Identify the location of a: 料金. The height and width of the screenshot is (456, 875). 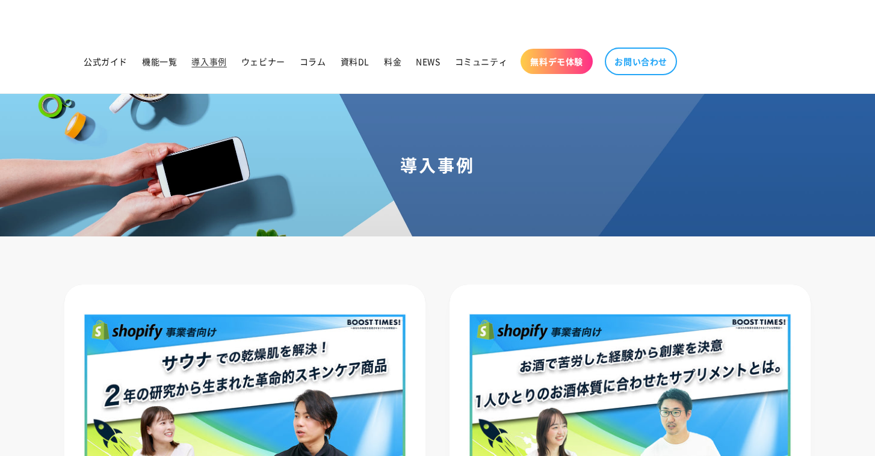
(392, 61).